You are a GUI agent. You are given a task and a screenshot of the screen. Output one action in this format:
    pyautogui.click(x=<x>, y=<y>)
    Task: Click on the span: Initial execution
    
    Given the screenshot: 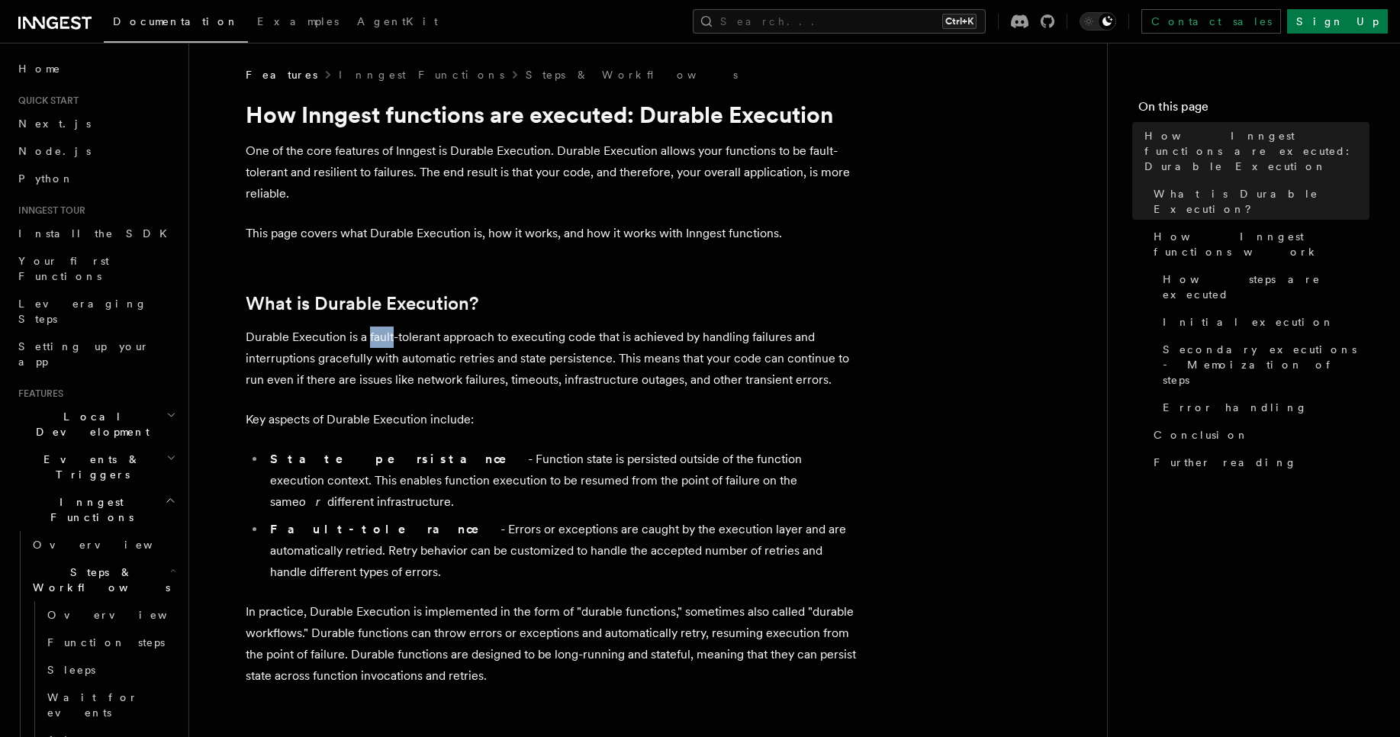 What is the action you would take?
    pyautogui.click(x=1248, y=322)
    